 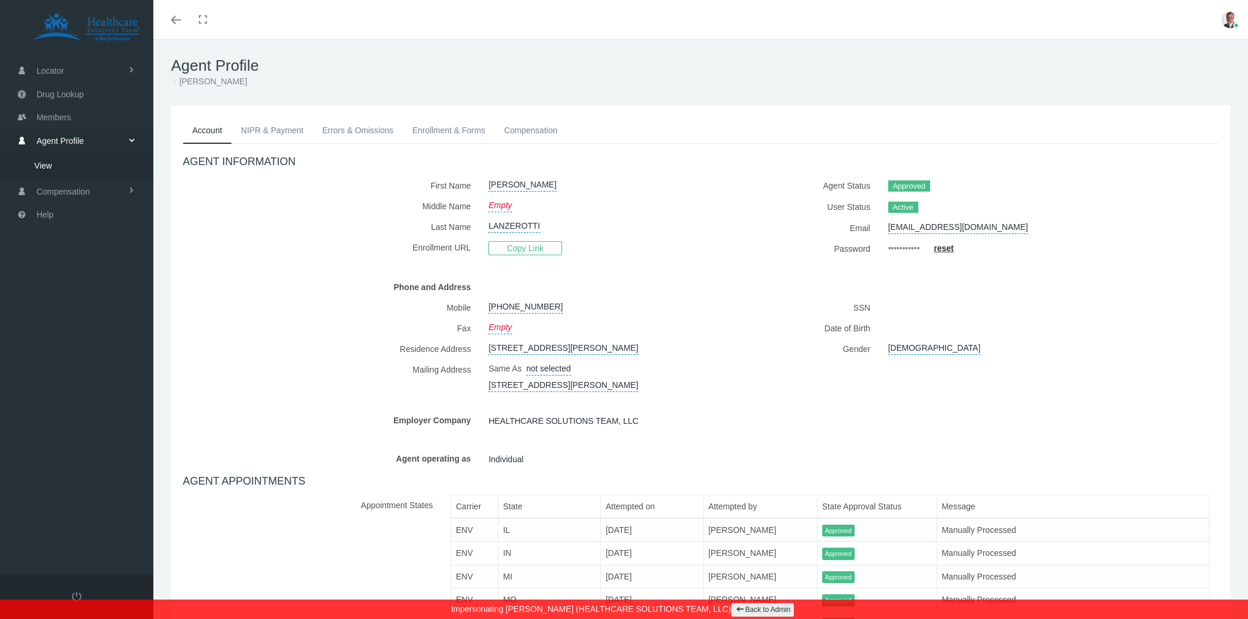 I want to click on a: Compensation, so click(x=531, y=130).